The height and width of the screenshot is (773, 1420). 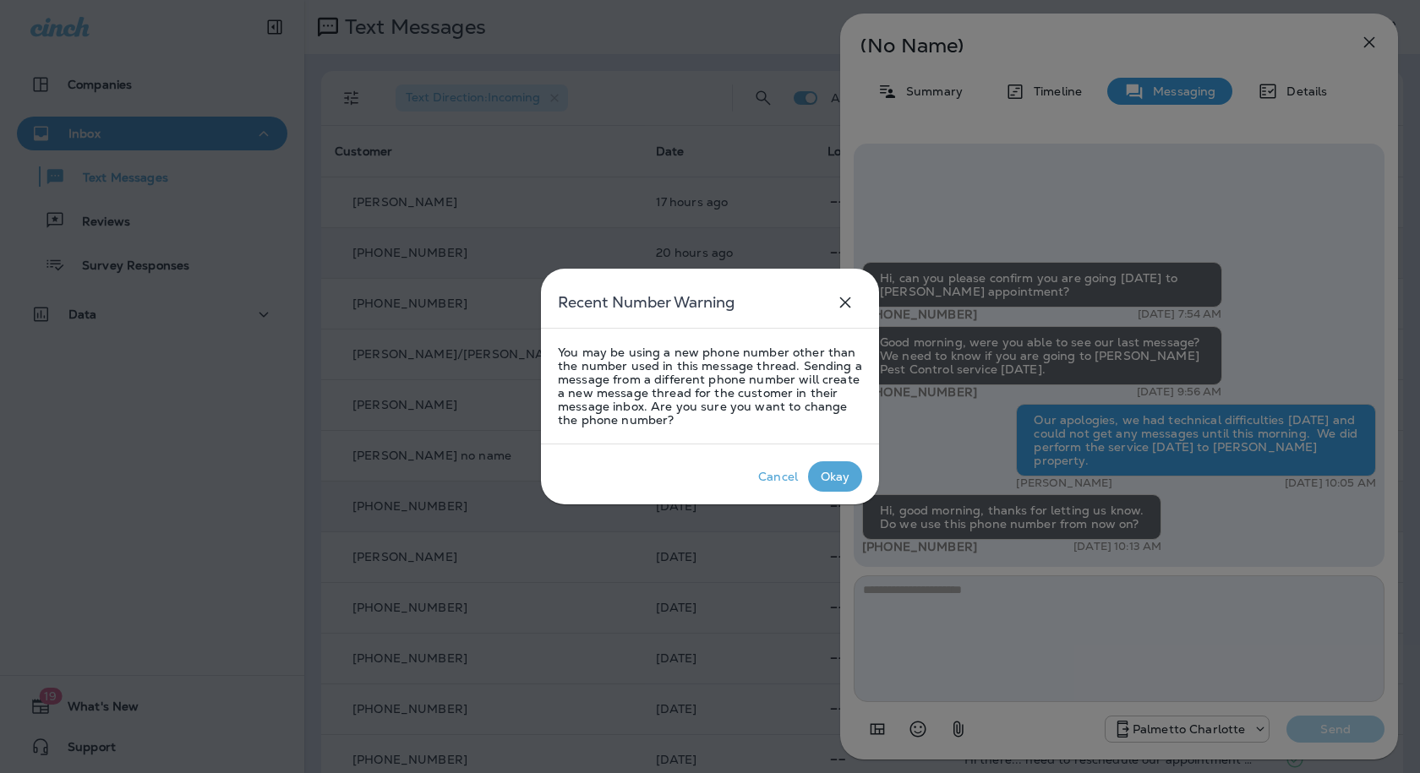 I want to click on h5: Recent Number Warning, so click(x=646, y=303).